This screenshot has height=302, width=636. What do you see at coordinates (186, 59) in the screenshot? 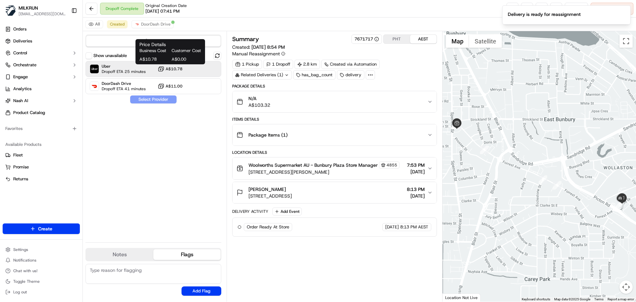
I see `span: A$0.00` at bounding box center [186, 59].